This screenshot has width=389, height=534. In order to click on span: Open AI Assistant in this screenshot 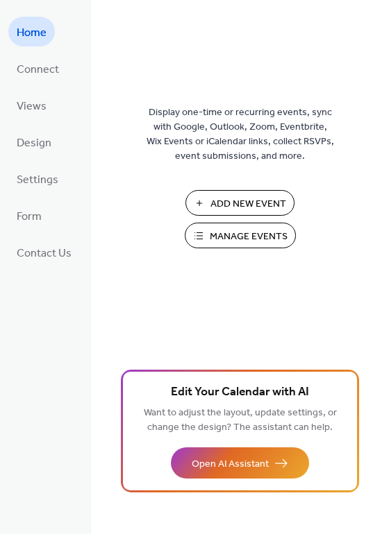, I will do `click(230, 464)`.